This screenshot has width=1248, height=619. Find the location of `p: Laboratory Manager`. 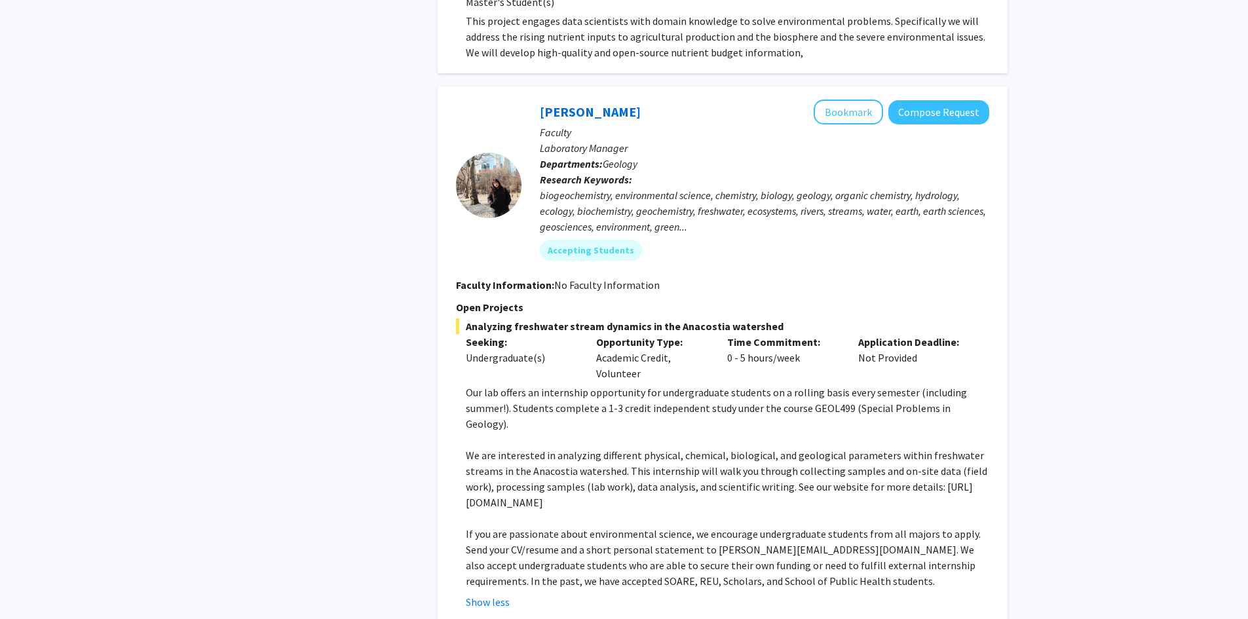

p: Laboratory Manager is located at coordinates (764, 148).